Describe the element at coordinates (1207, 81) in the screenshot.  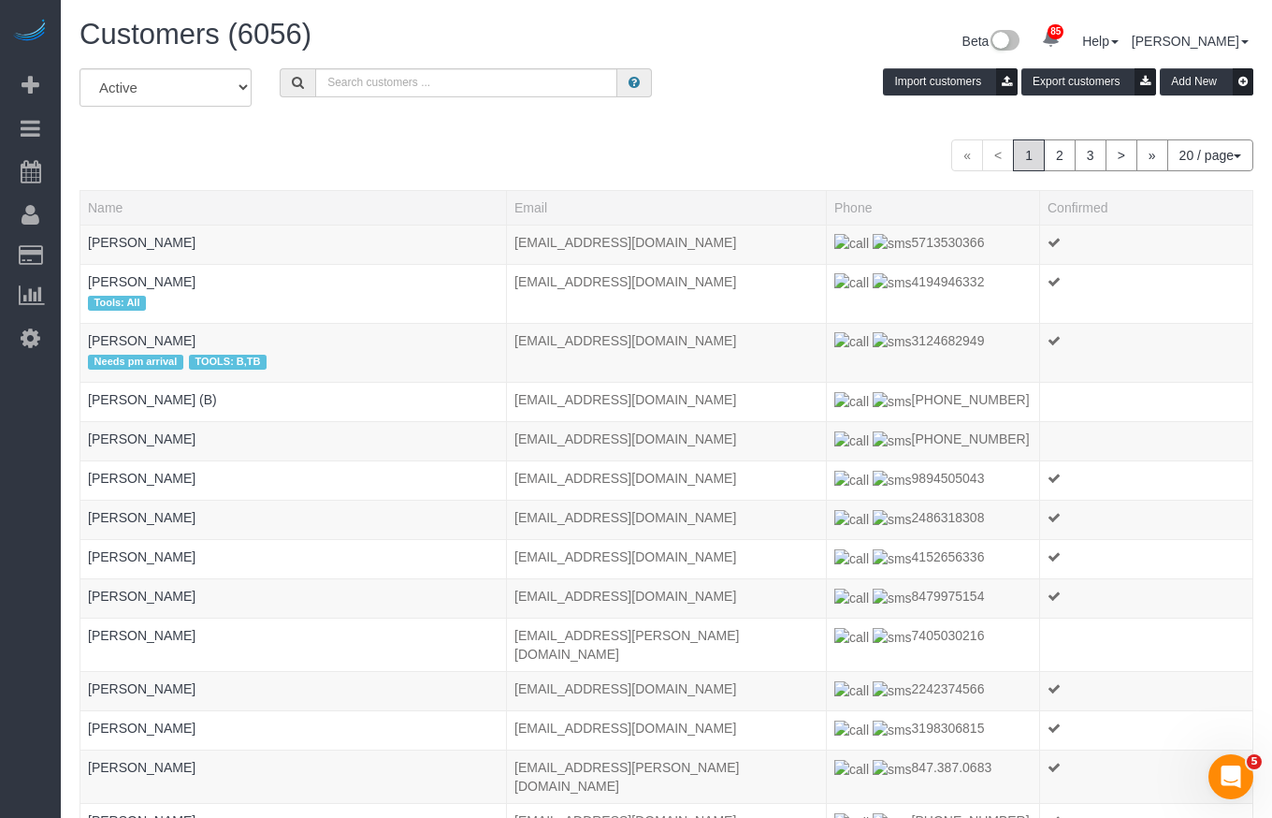
I see `button: Add New` at that location.